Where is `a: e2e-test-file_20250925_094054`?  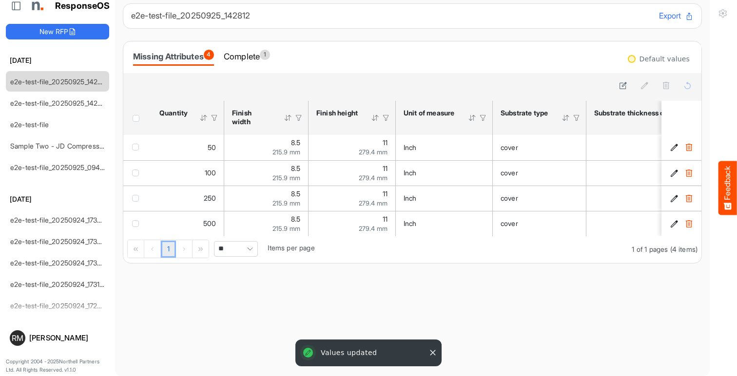
a: e2e-test-file_20250925_094054 is located at coordinates (61, 167).